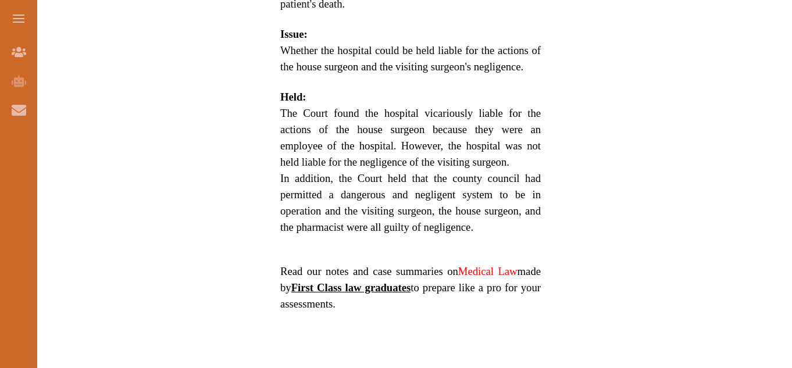  I want to click on strong: Held:, so click(293, 96).